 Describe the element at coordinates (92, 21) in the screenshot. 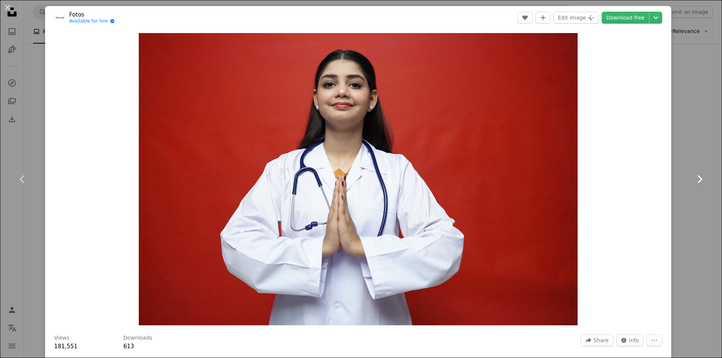

I see `a: Available for hire` at that location.